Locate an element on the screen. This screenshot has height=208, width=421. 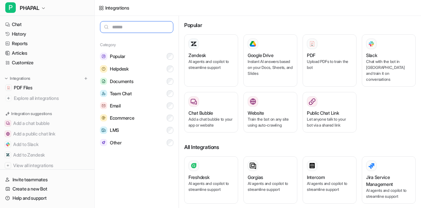
span: Other is located at coordinates (116, 143).